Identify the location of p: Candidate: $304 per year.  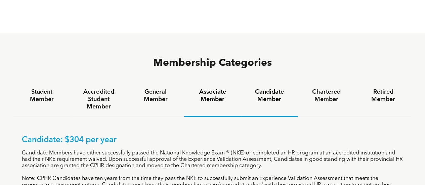
(212, 140).